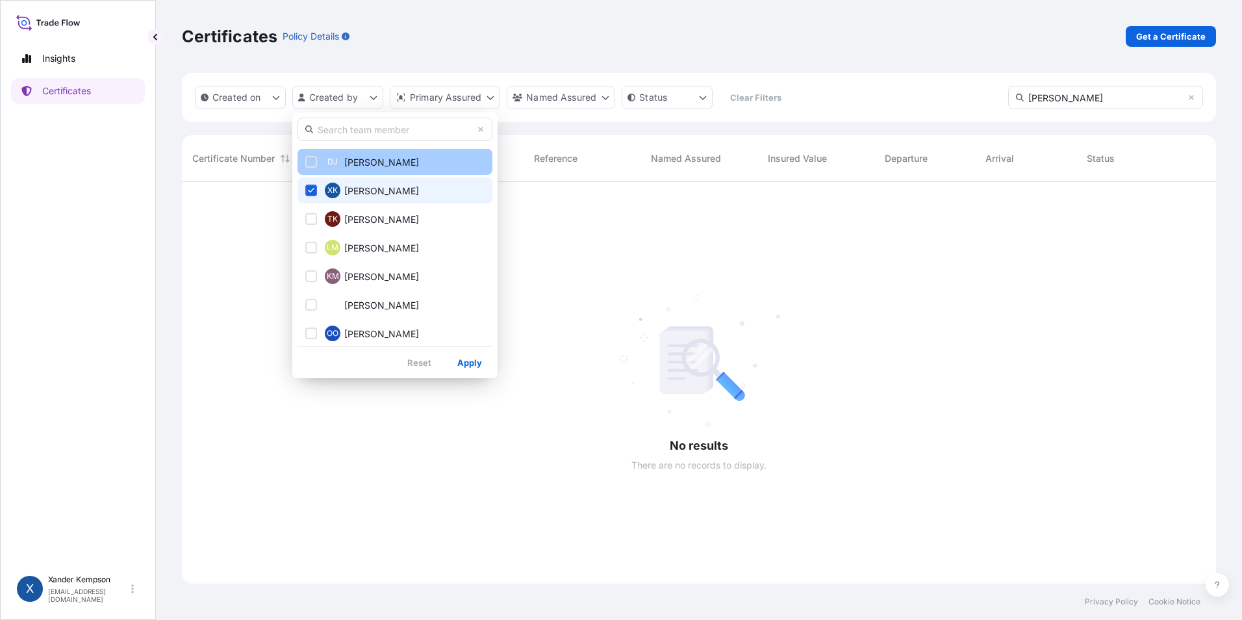  Describe the element at coordinates (419, 363) in the screenshot. I see `button: Reset` at that location.